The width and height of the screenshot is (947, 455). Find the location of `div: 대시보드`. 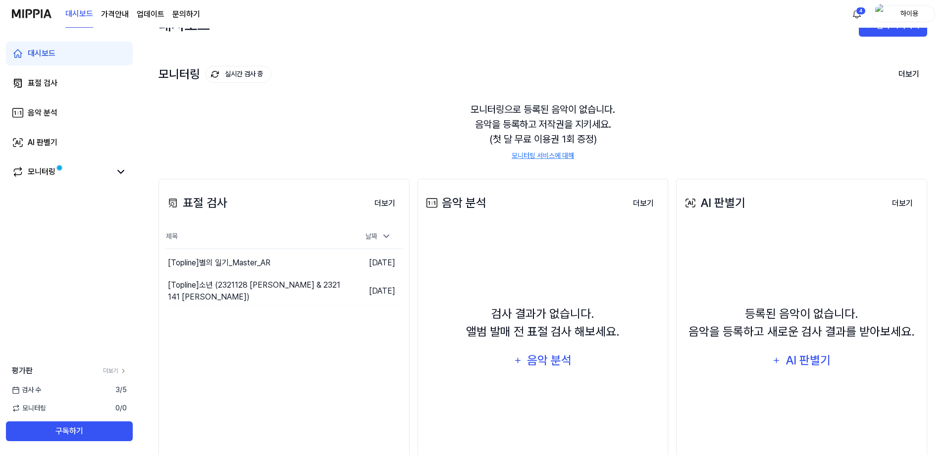

div: 대시보드 is located at coordinates (42, 53).